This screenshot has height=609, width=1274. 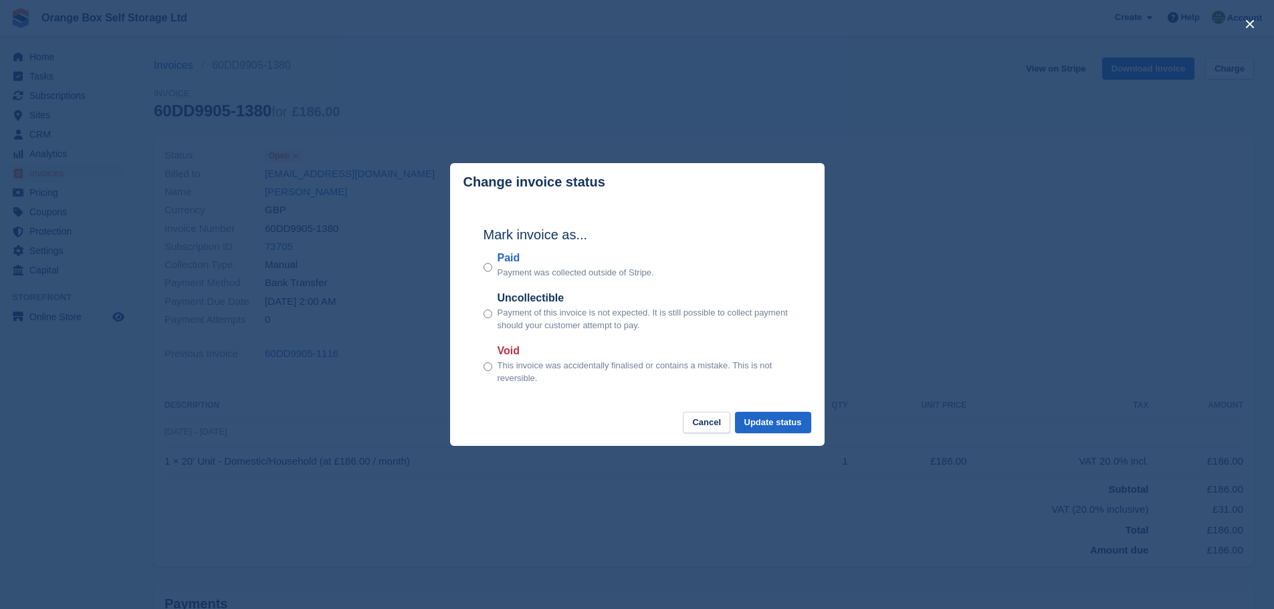 What do you see at coordinates (644, 298) in the screenshot?
I see `label: Uncollectible` at bounding box center [644, 298].